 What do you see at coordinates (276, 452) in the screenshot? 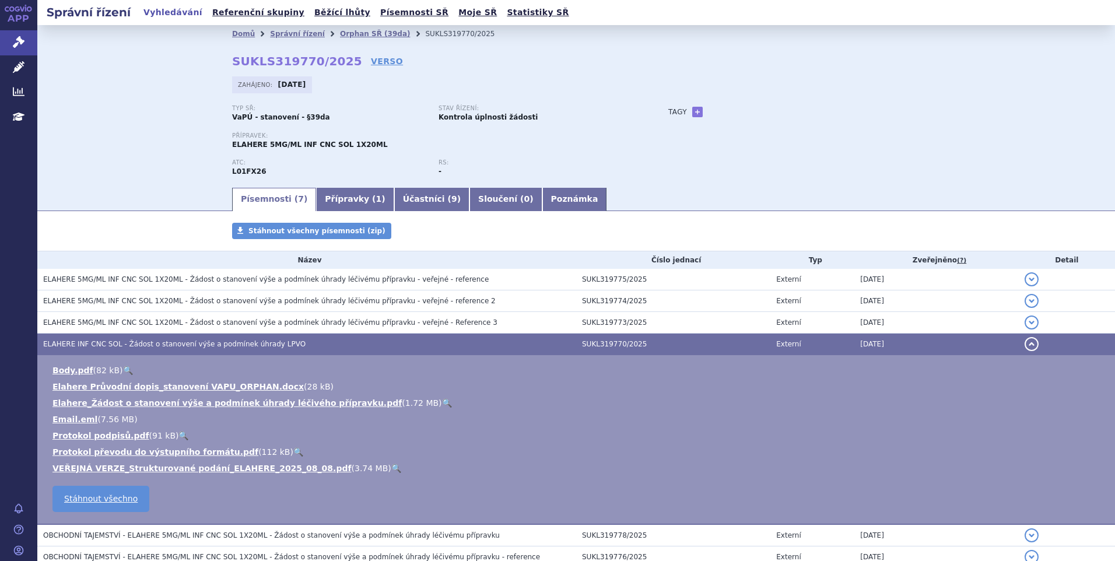
I see `span: 112 kB` at bounding box center [276, 452].